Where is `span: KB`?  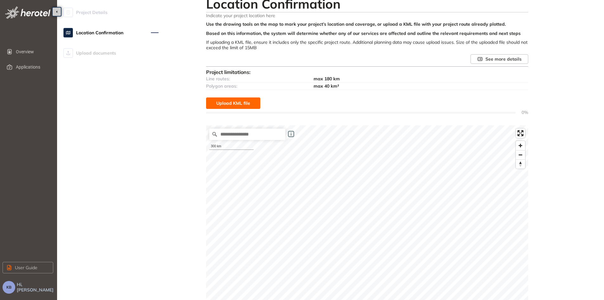
span: KB is located at coordinates (9, 287).